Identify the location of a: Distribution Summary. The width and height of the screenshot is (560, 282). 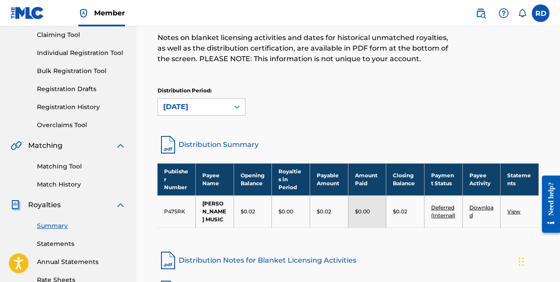
(348, 145).